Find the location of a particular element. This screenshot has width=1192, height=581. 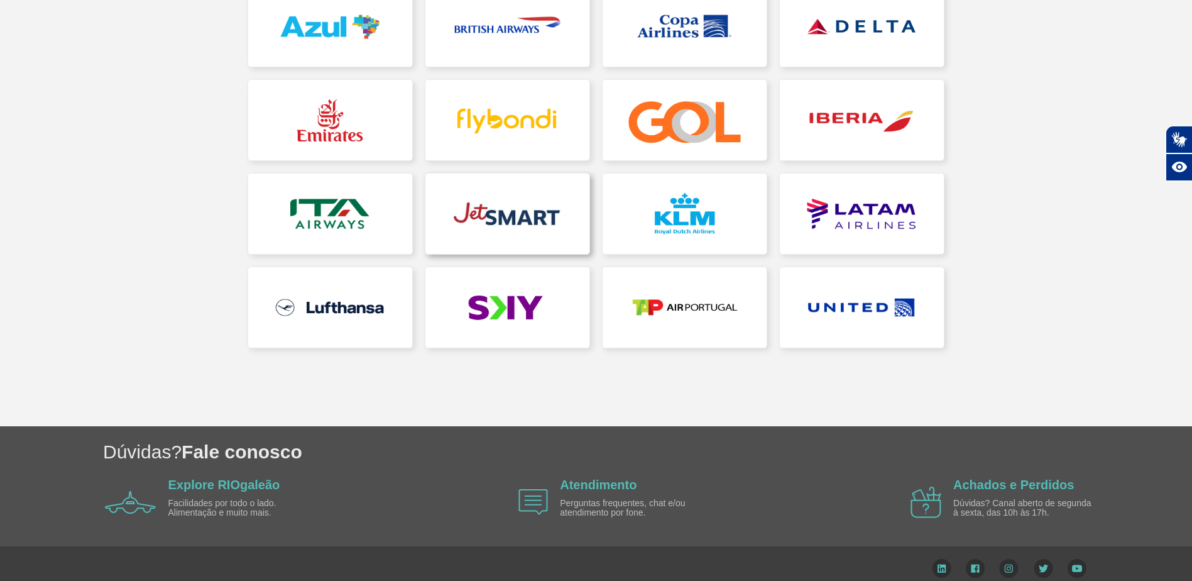

span: Fale conosco is located at coordinates (242, 451).